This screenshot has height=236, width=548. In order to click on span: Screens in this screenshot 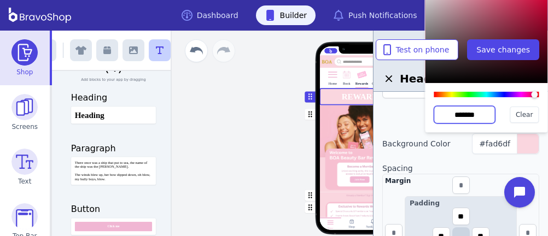, I will do `click(25, 127)`.